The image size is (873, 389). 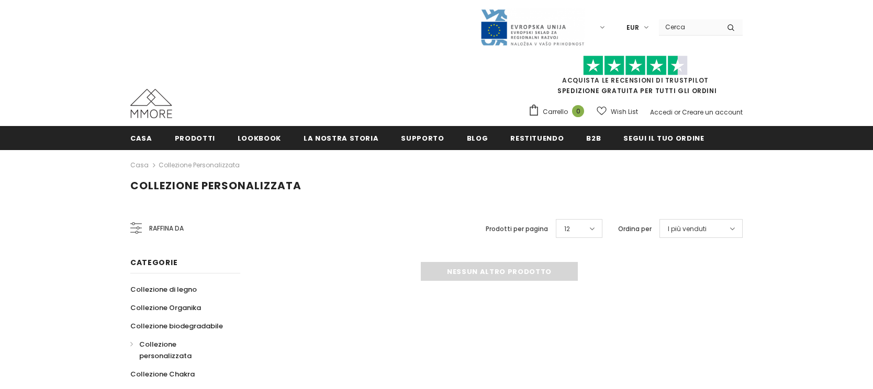 I want to click on a: Collezione biodegradabile, so click(x=176, y=326).